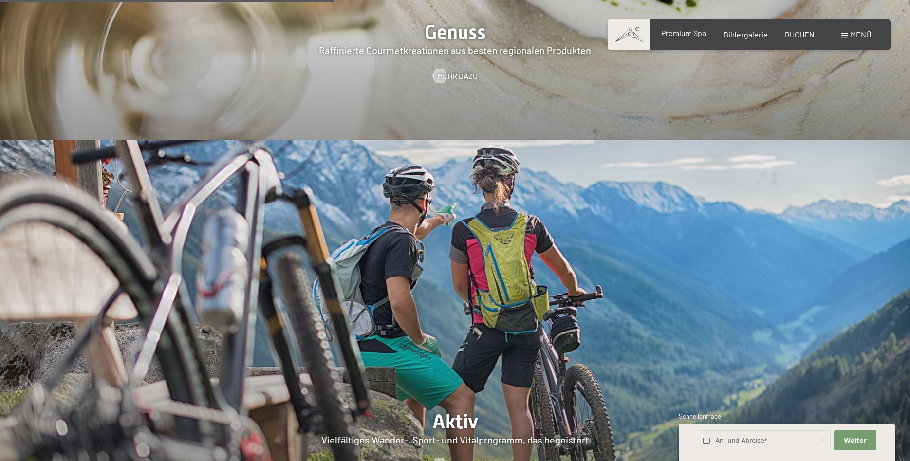 The image size is (910, 461). Describe the element at coordinates (799, 34) in the screenshot. I see `a: BUCHEN` at that location.